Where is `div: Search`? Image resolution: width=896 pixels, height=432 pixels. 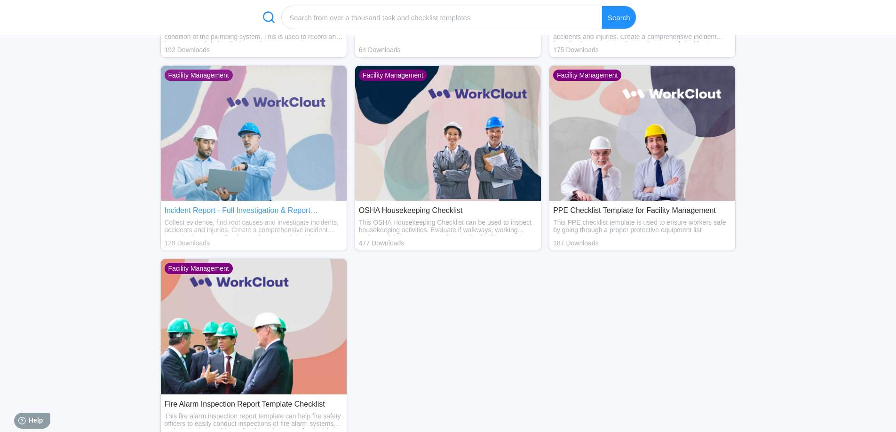
div: Search is located at coordinates (619, 17).